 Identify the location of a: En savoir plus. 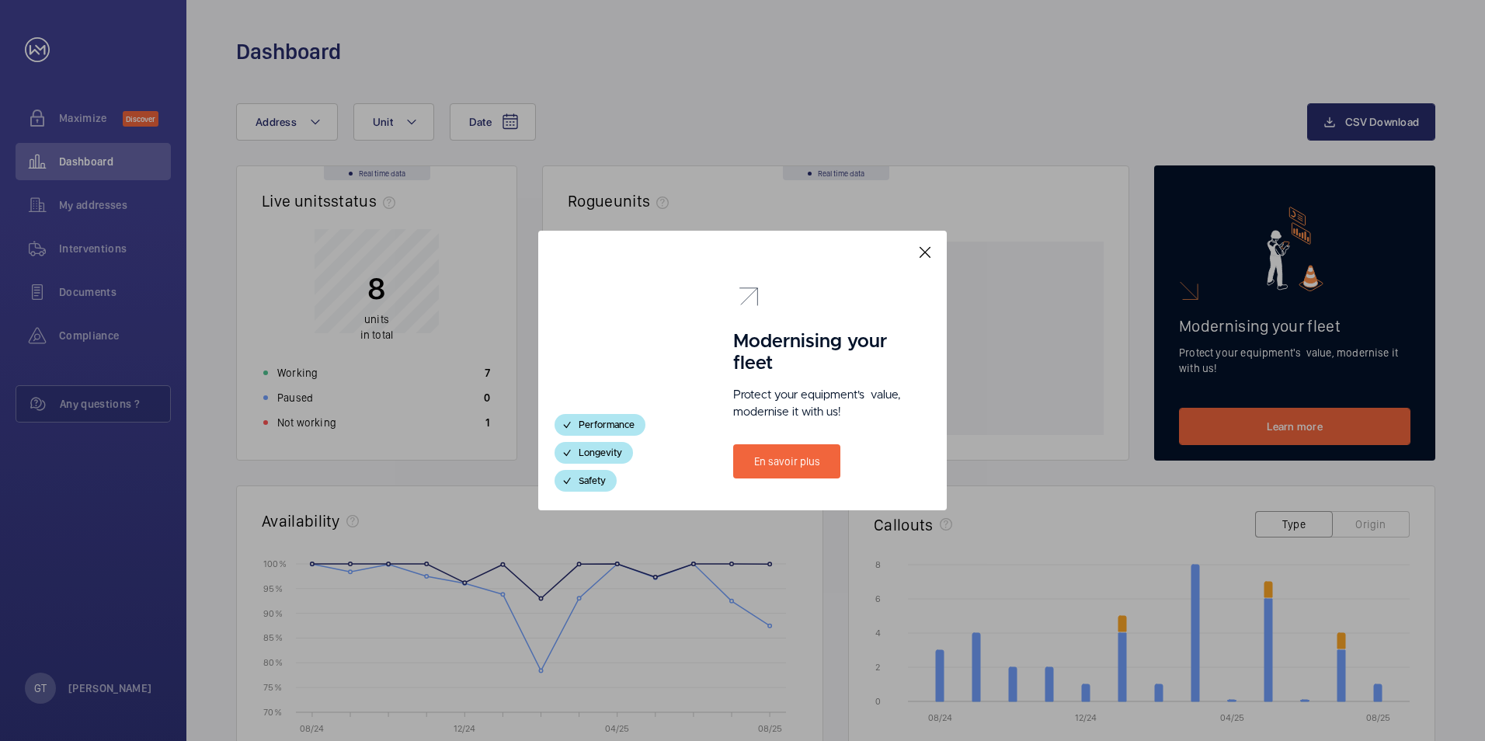
(787, 461).